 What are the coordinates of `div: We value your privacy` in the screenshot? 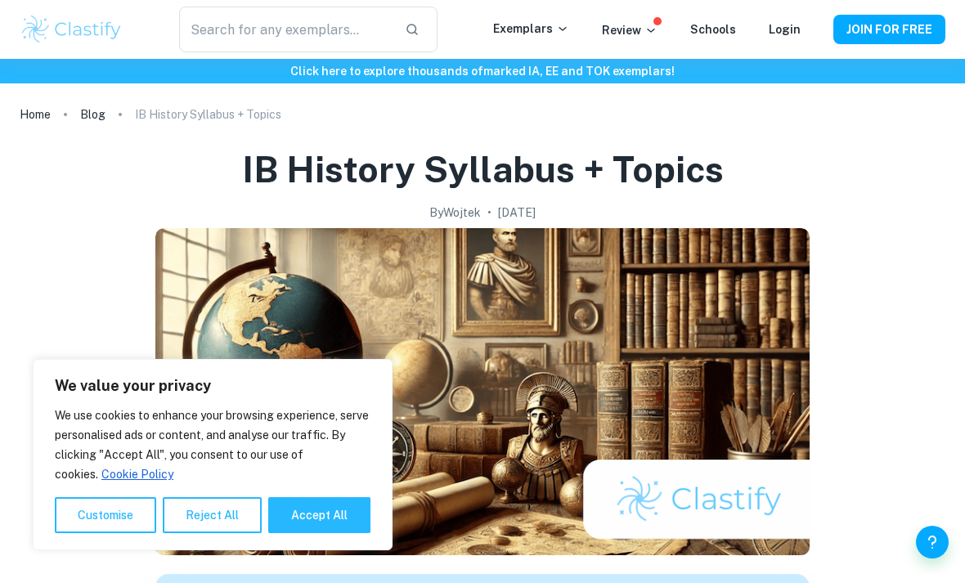 It's located at (213, 454).